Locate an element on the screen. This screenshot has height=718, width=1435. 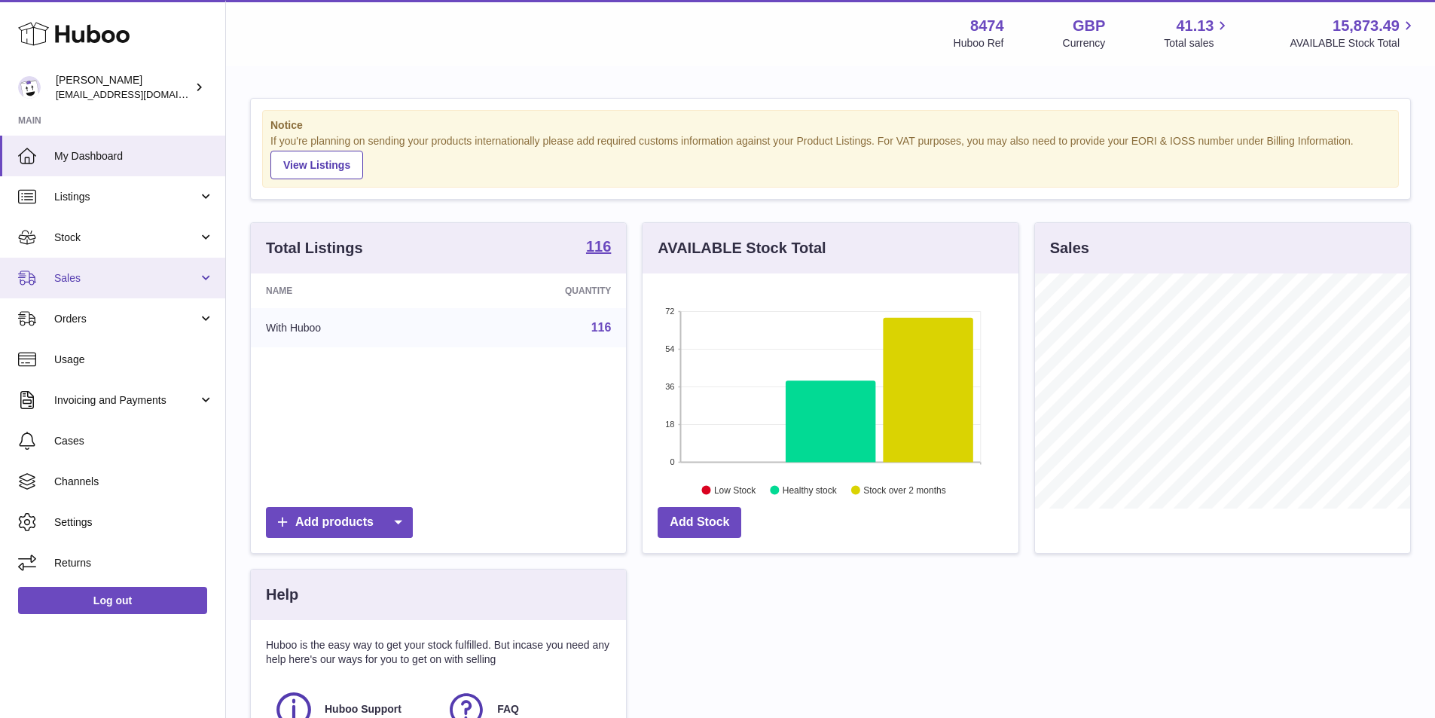
span: Invoicing and Payments is located at coordinates (126, 400).